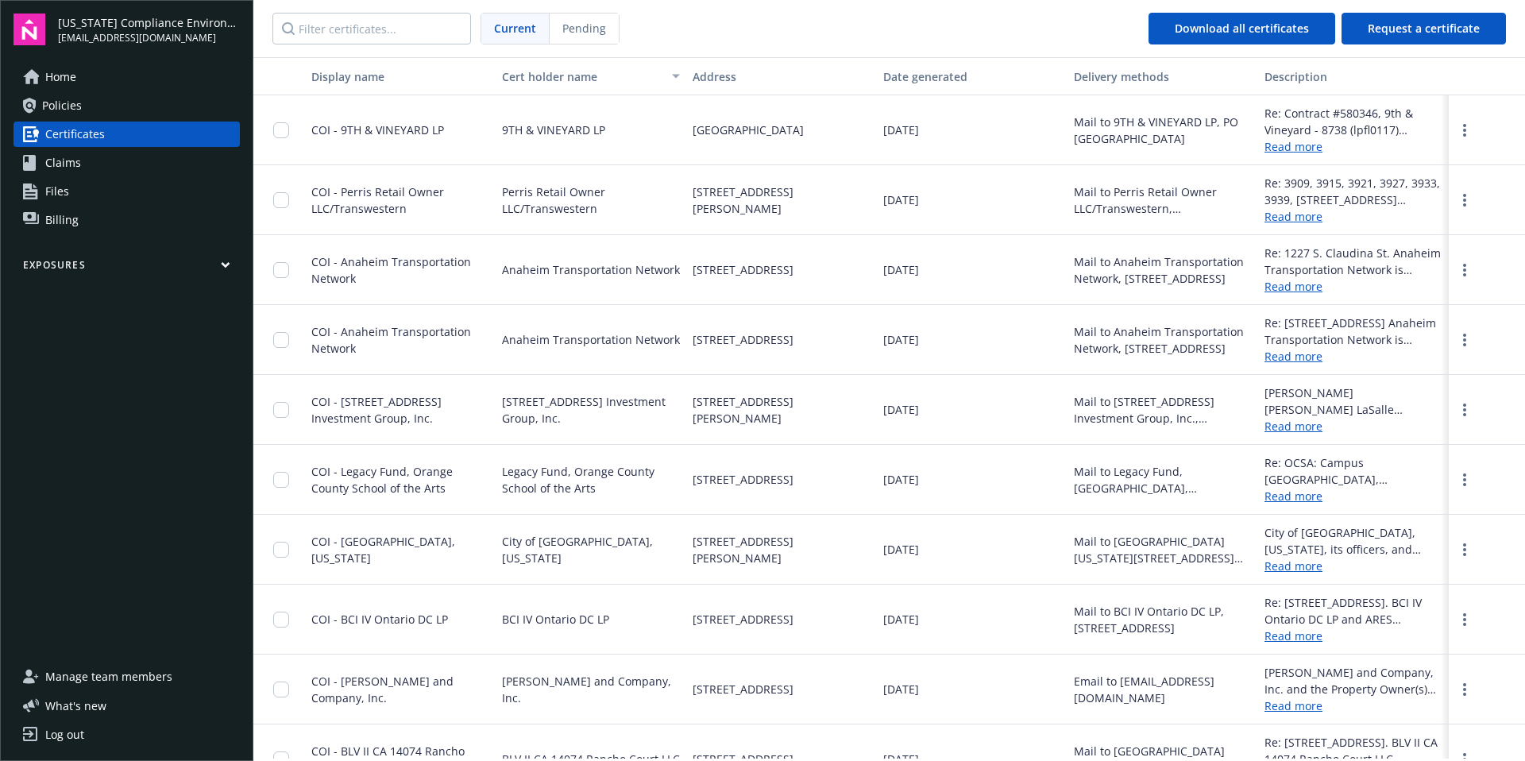  What do you see at coordinates (377, 129) in the screenshot?
I see `span: COI - 9TH & VINEYARD LP` at bounding box center [377, 129].